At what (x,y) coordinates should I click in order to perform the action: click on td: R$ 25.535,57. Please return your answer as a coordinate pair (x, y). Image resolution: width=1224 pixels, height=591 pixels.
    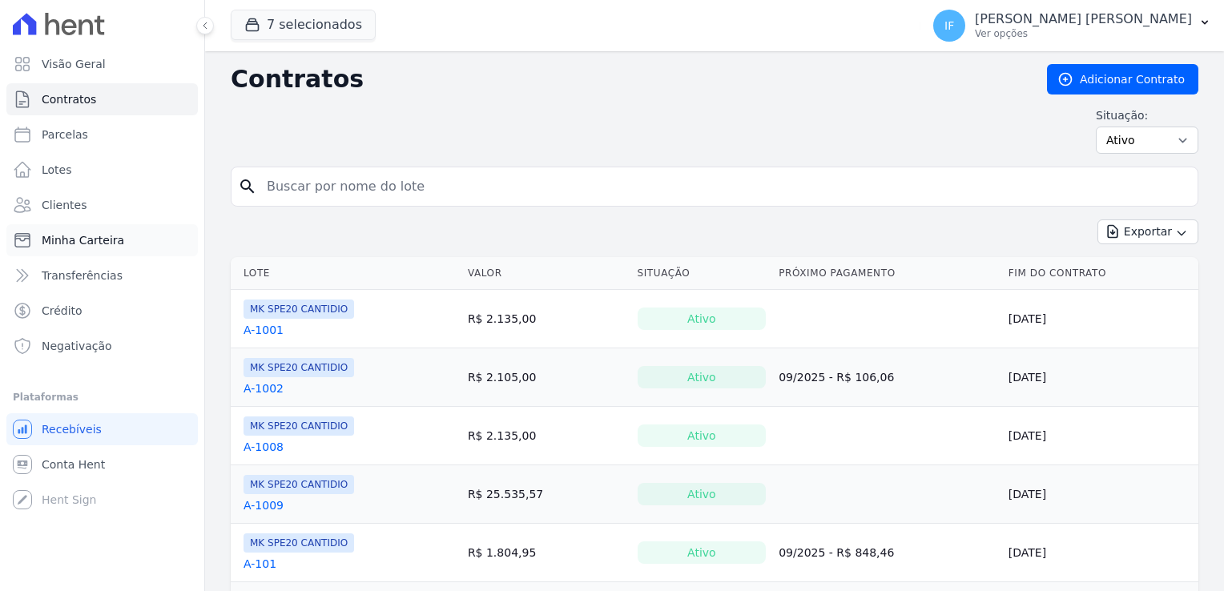
    Looking at the image, I should click on (546, 494).